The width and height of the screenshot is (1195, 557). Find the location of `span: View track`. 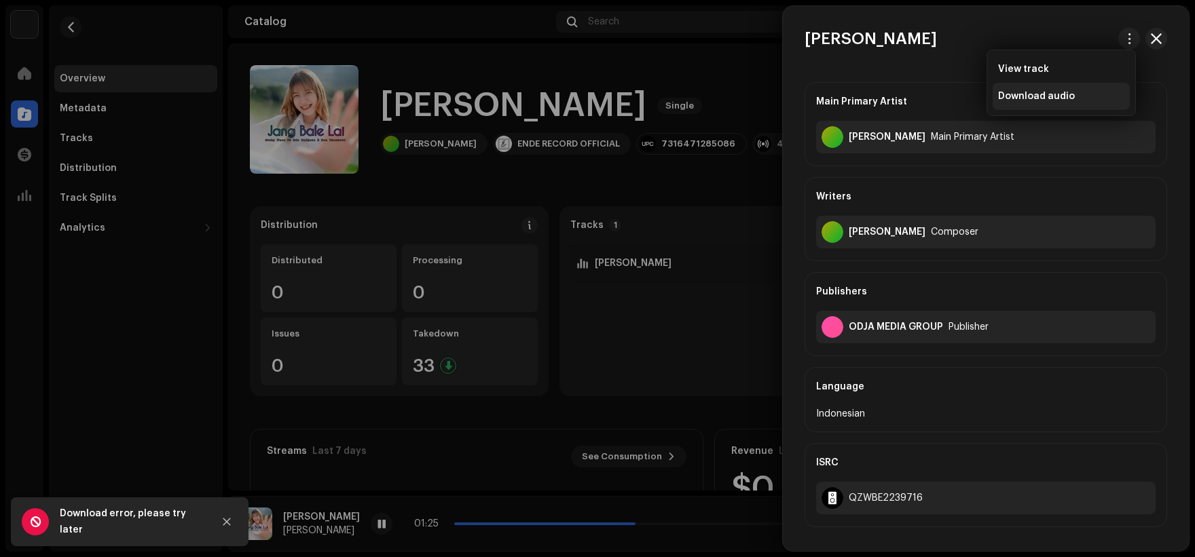

span: View track is located at coordinates (1023, 69).